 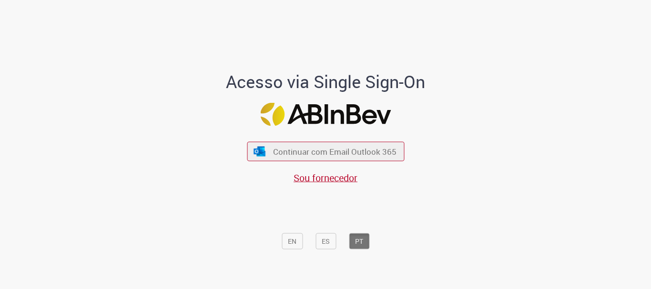 I want to click on img: ícone Azure/Microsoft 360, so click(x=260, y=151).